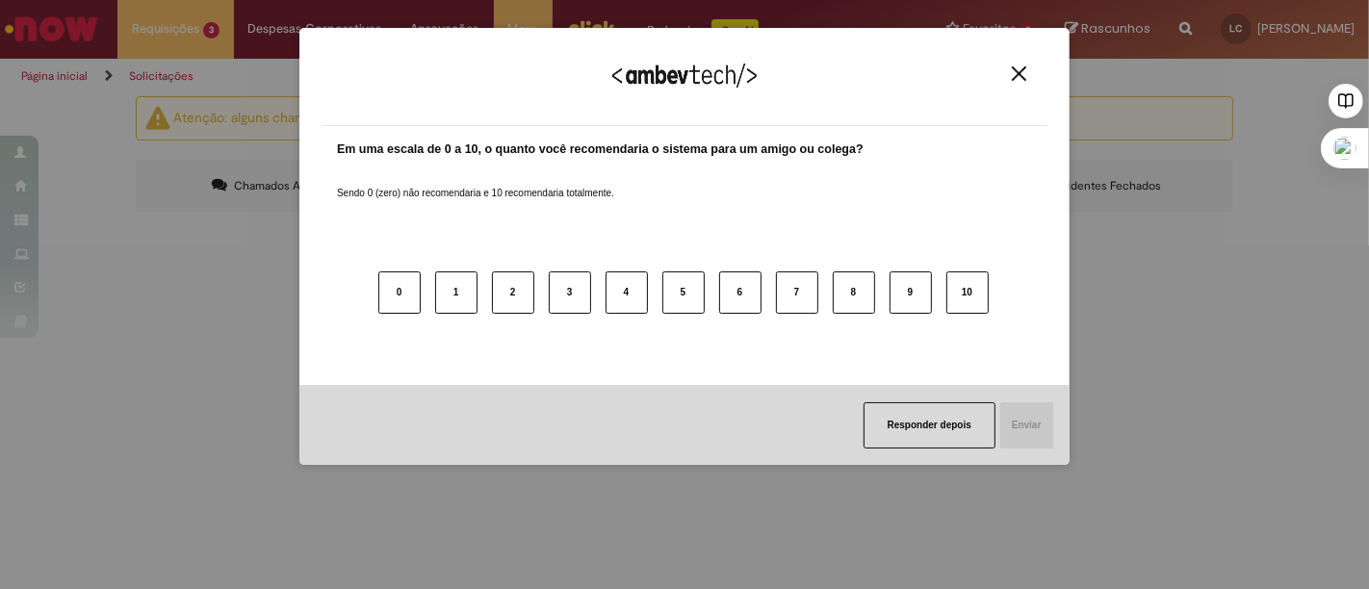  Describe the element at coordinates (513, 293) in the screenshot. I see `button: 2` at that location.